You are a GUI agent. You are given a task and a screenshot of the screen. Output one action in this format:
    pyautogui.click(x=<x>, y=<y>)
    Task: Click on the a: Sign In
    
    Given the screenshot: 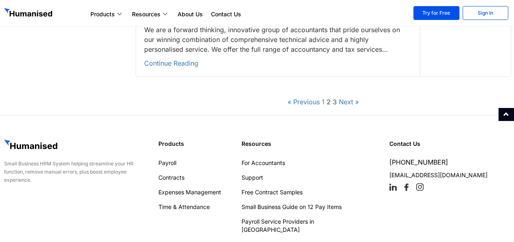 What is the action you would take?
    pyautogui.click(x=485, y=13)
    